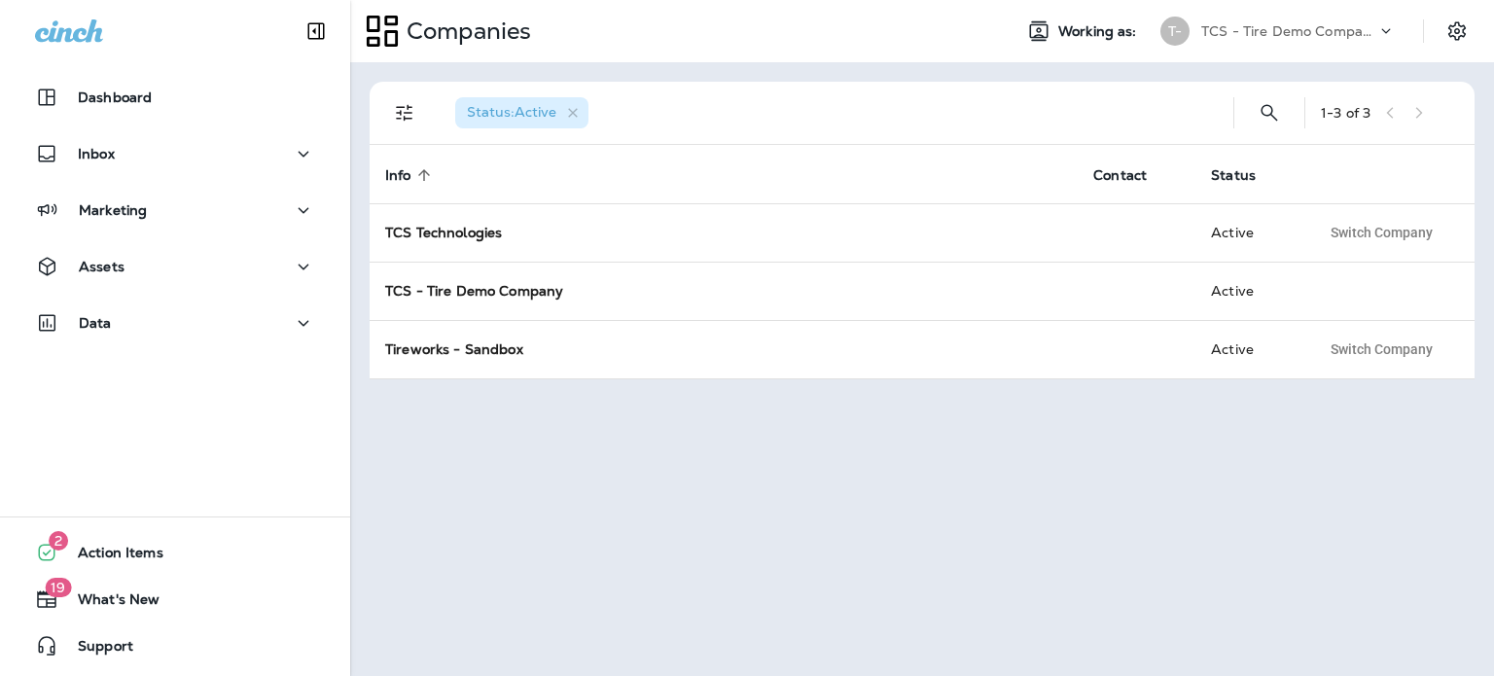 The width and height of the screenshot is (1494, 676). Describe the element at coordinates (454, 349) in the screenshot. I see `strong: Tireworks - Sandbox` at that location.